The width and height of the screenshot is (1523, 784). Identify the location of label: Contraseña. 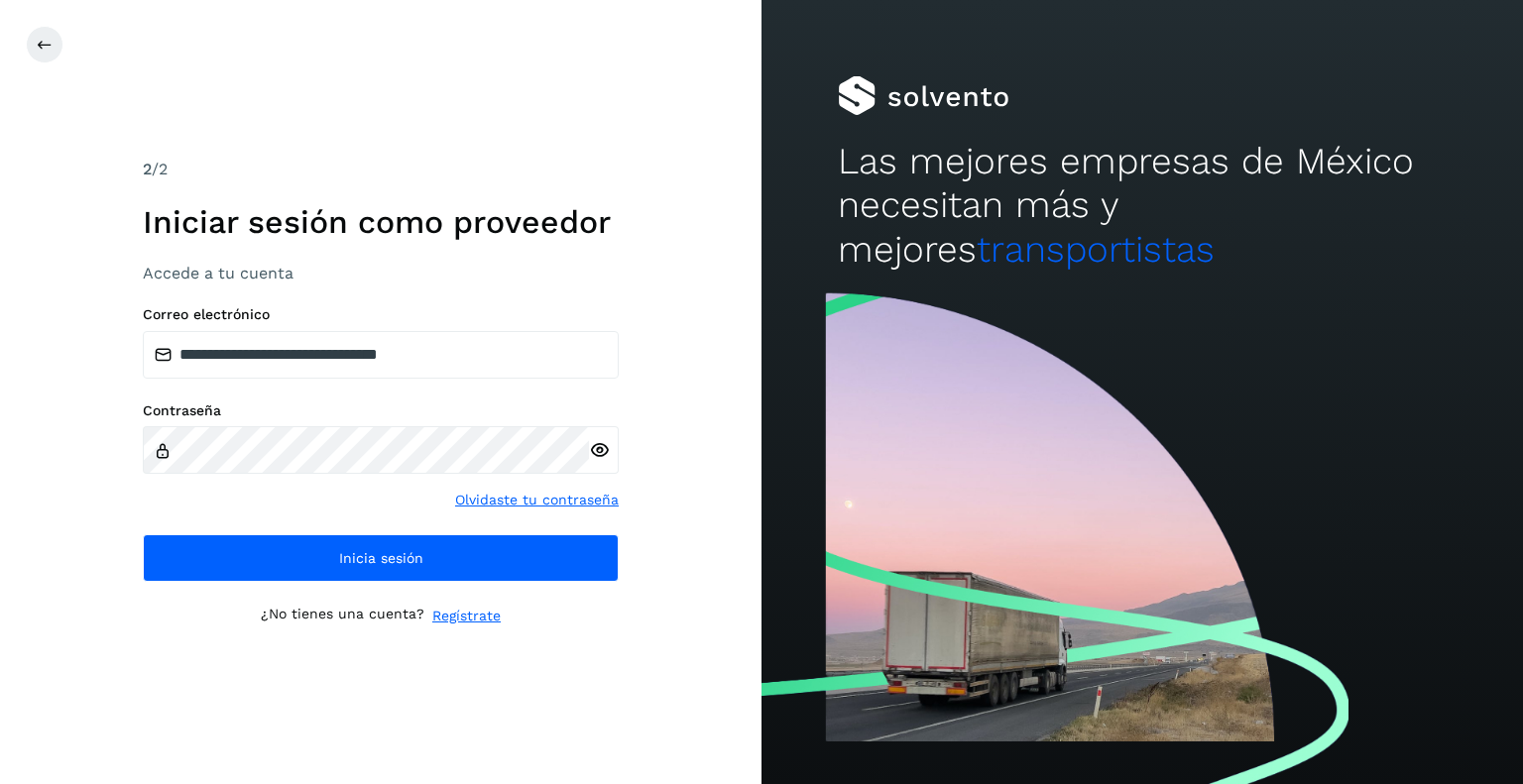
(381, 410).